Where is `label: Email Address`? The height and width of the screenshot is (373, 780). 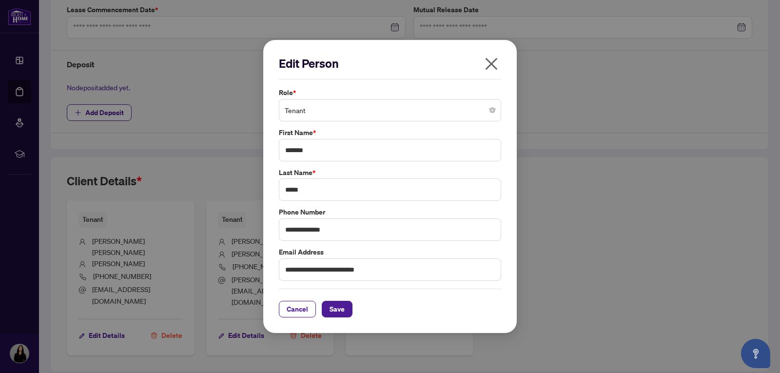
label: Email Address is located at coordinates (390, 252).